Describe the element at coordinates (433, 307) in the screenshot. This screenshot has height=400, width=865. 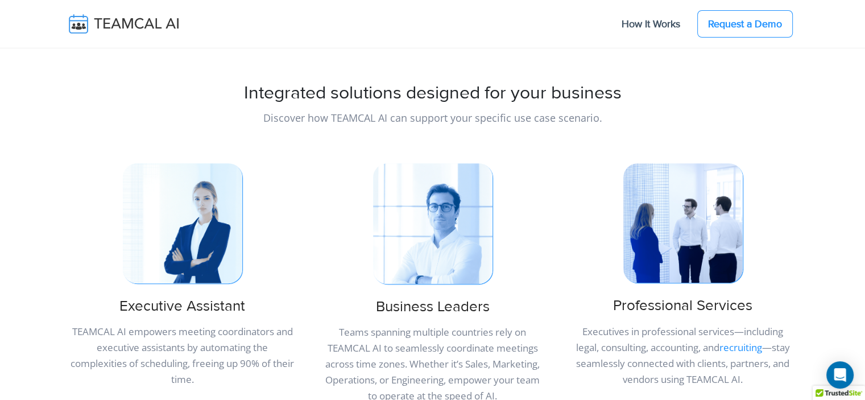
I see `h3: Business Leaders` at that location.